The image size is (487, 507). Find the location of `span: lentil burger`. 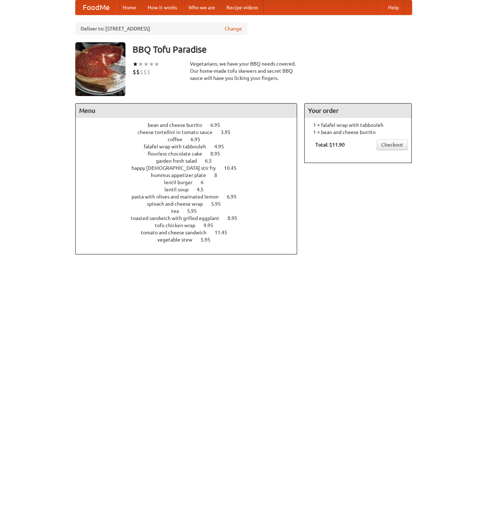

span: lentil burger is located at coordinates (182, 183).